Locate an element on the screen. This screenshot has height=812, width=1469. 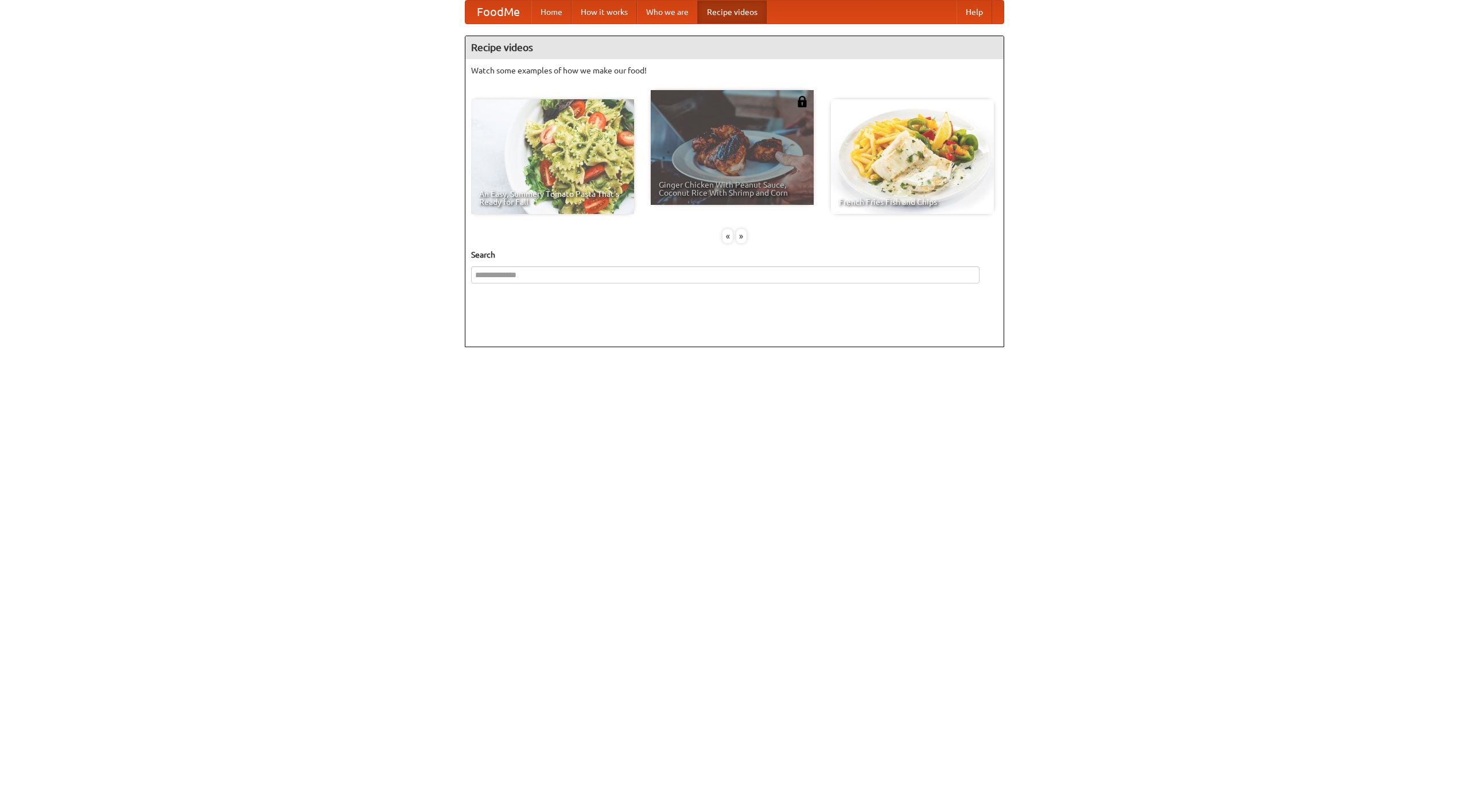
a: How it works is located at coordinates (604, 12).